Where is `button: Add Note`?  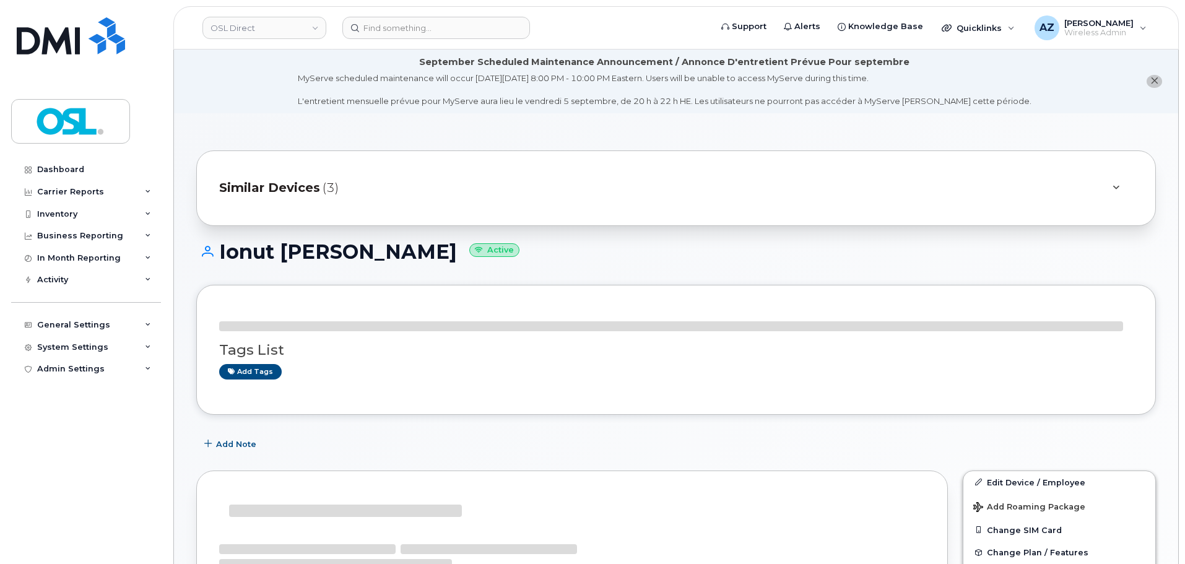
button: Add Note is located at coordinates (232, 445).